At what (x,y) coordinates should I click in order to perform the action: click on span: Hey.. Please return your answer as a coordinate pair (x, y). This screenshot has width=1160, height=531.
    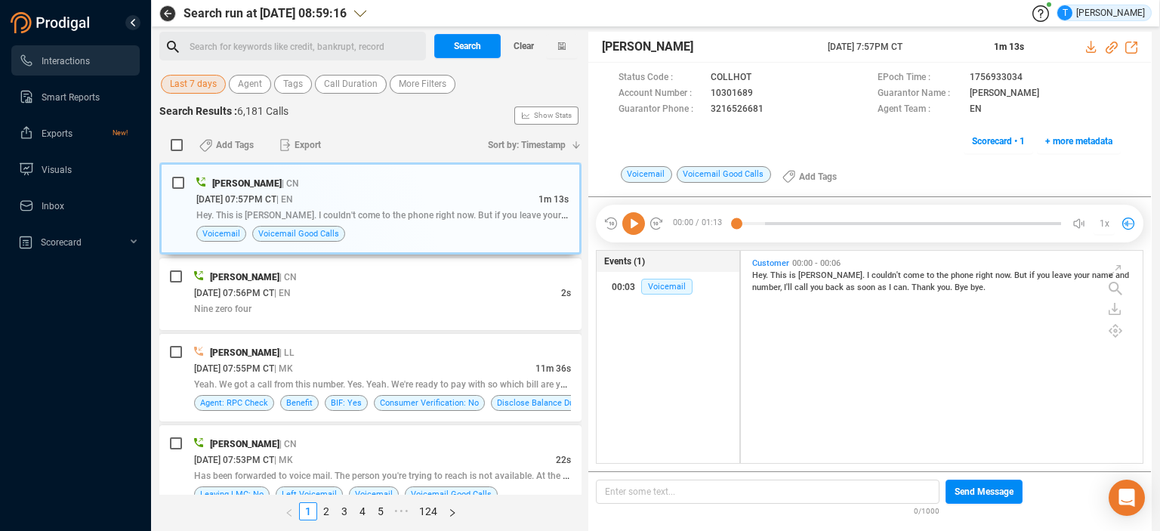
    Looking at the image, I should click on (761, 275).